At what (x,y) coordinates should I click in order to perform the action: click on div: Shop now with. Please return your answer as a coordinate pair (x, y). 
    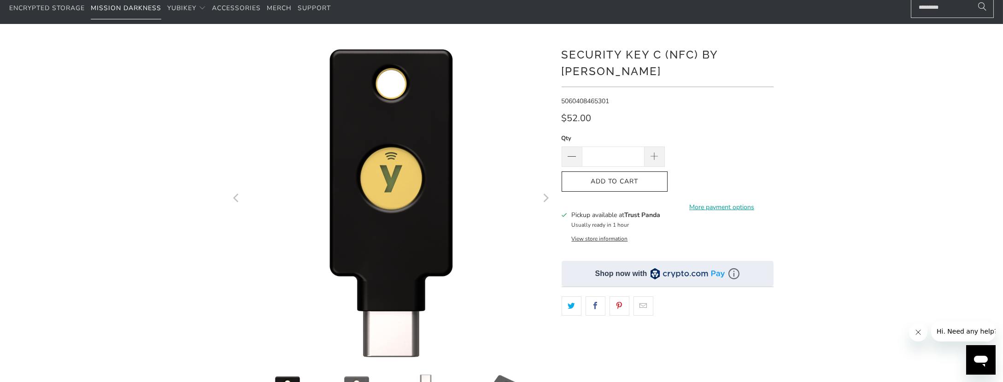
    Looking at the image, I should click on (621, 274).